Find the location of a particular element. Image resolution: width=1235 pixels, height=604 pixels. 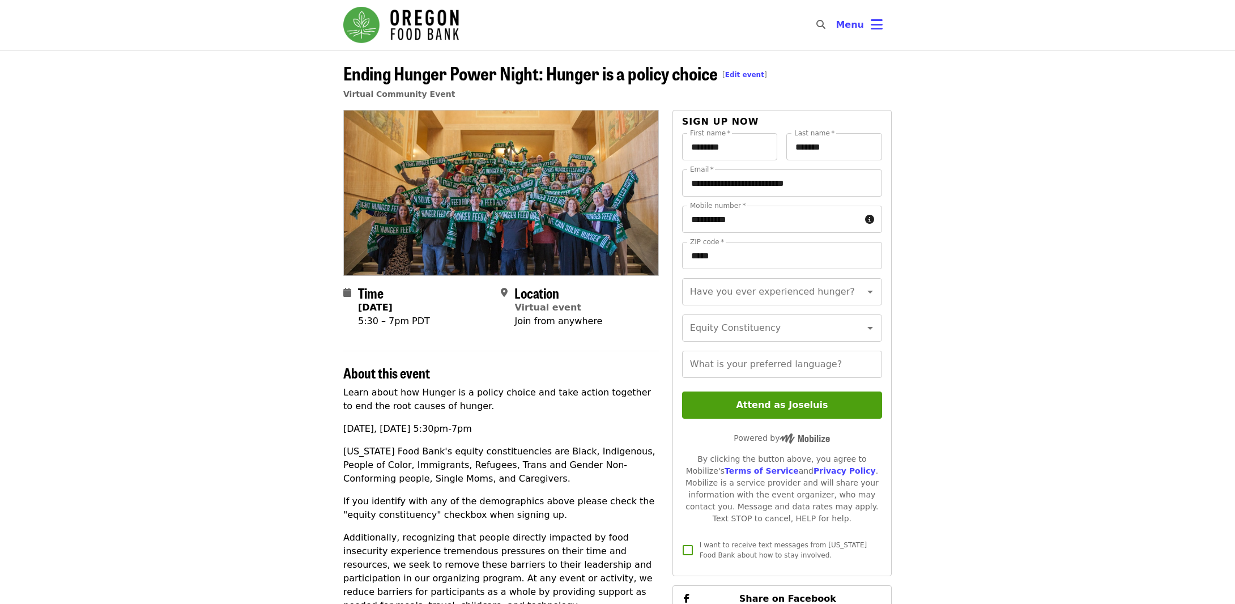

span: Sign up now is located at coordinates (720, 121).